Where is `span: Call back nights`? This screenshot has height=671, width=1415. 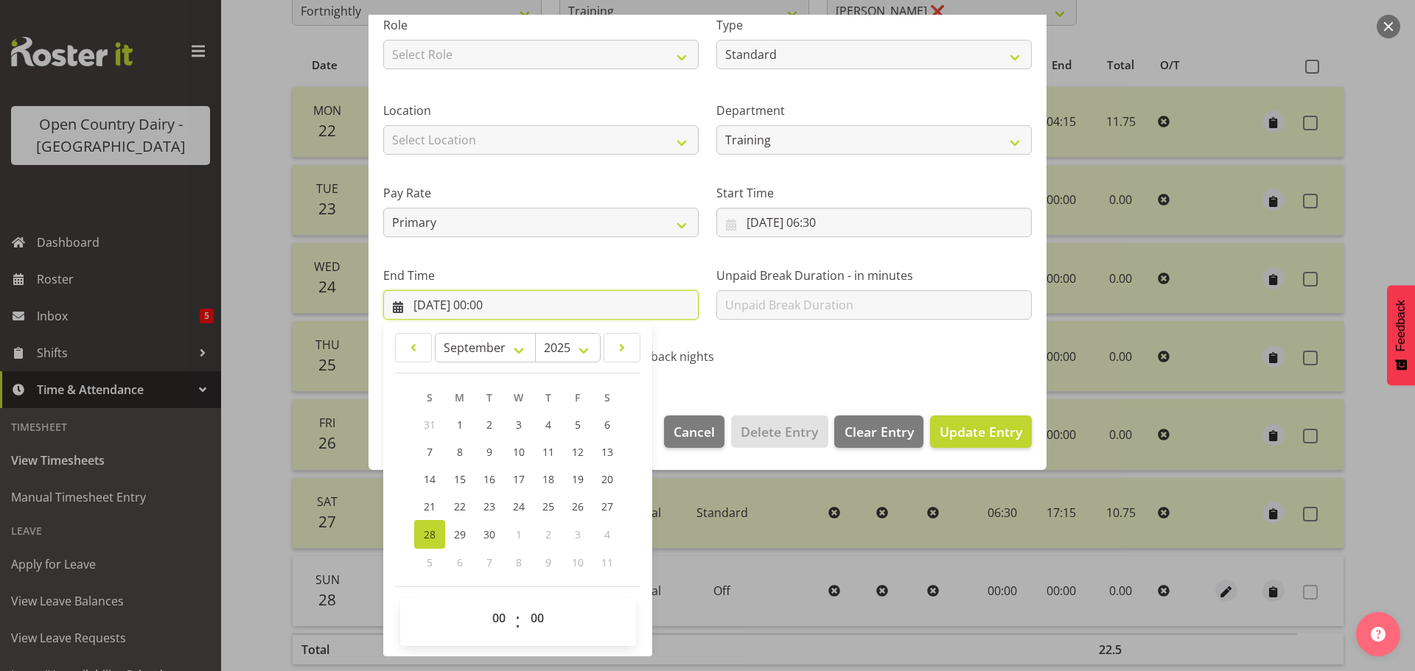 span: Call back nights is located at coordinates (667, 357).